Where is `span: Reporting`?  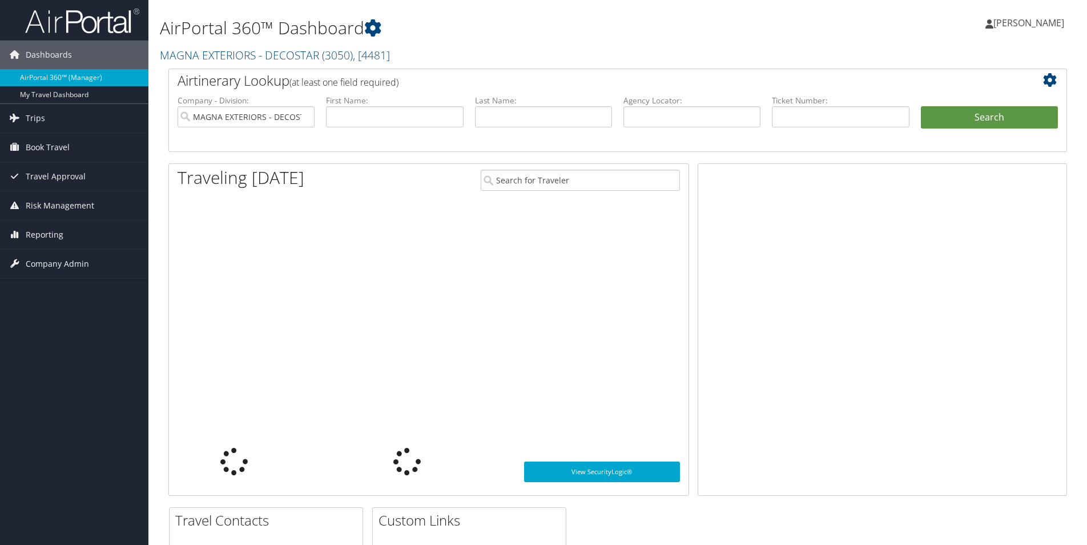
span: Reporting is located at coordinates (45, 235).